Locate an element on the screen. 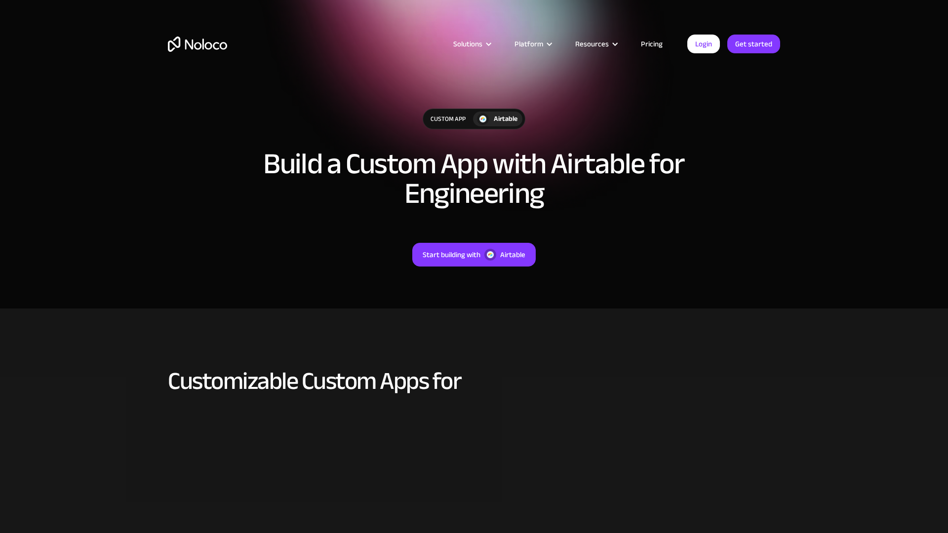  a: Login is located at coordinates (703, 44).